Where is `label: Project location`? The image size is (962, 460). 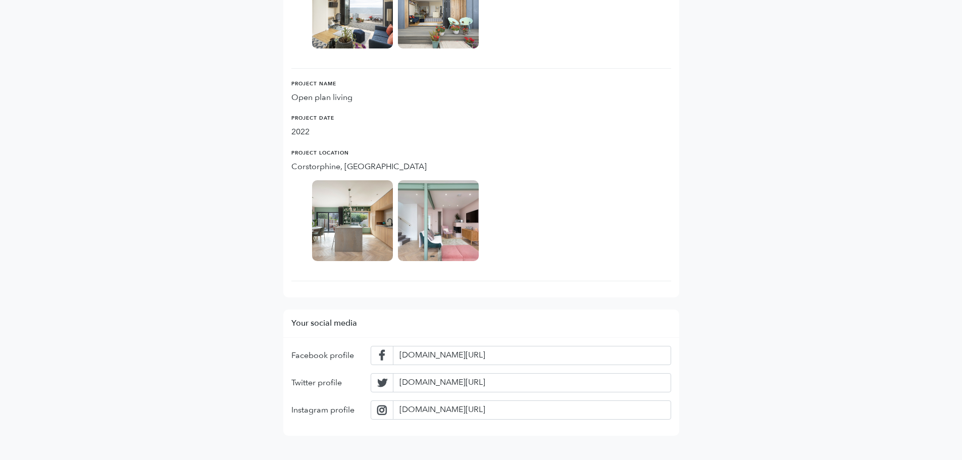 label: Project location is located at coordinates (320, 153).